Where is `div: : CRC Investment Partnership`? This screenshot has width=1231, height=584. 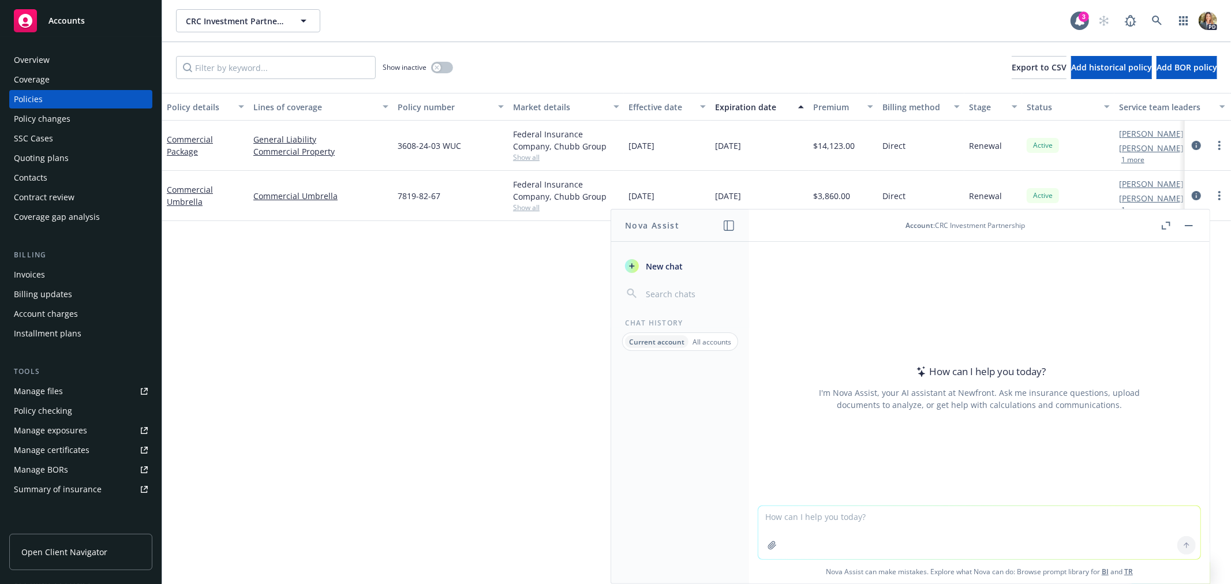
div: : CRC Investment Partnership is located at coordinates (965, 225).